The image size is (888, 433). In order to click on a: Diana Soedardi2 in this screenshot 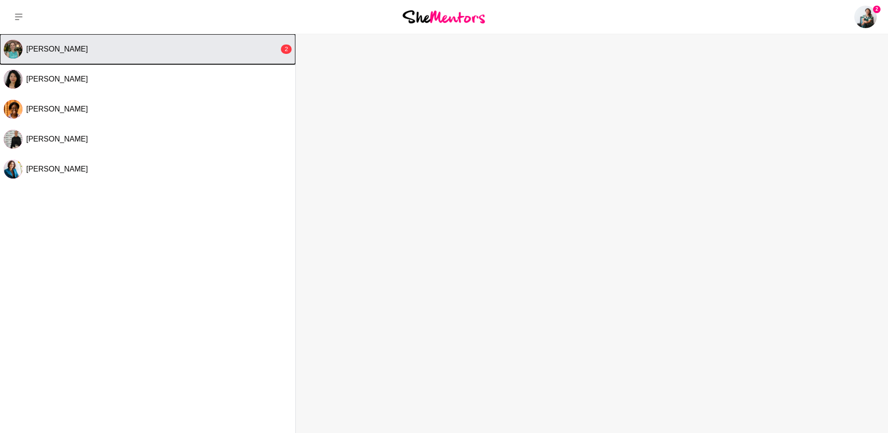, I will do `click(866, 17)`.